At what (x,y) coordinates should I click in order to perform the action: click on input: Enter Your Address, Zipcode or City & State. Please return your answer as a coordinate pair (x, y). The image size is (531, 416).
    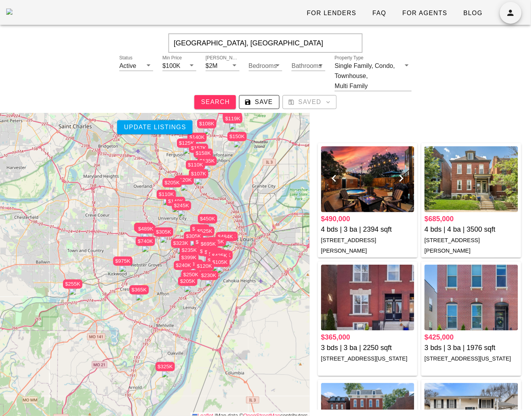
    Looking at the image, I should click on (265, 43).